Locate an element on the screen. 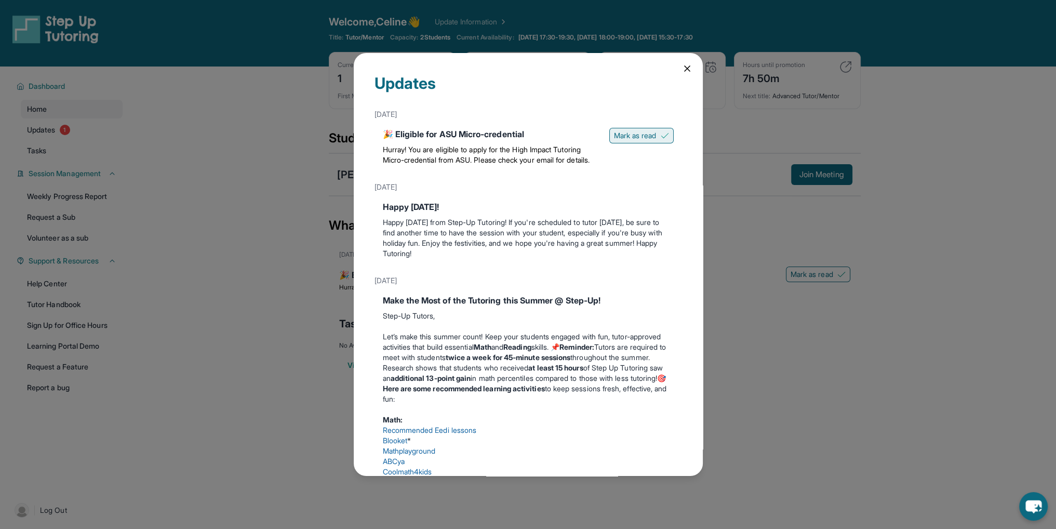 Image resolution: width=1056 pixels, height=529 pixels. button: Mark as read is located at coordinates (641, 136).